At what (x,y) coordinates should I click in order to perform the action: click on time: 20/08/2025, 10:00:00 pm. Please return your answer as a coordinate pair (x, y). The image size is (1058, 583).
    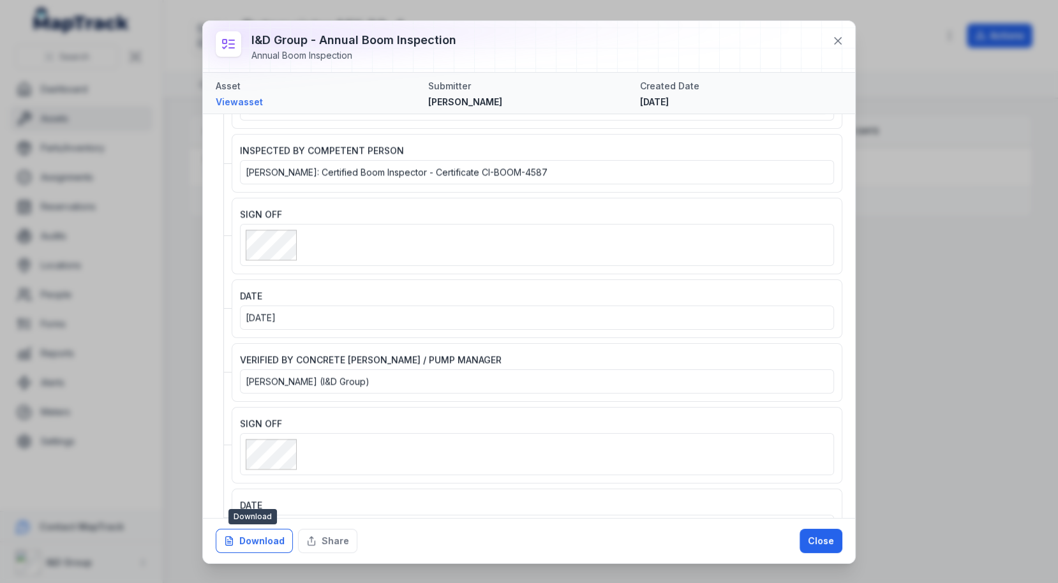
    Looking at the image, I should click on (260, 317).